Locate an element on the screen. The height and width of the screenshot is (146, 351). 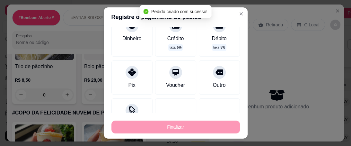
div: Débito is located at coordinates (219, 38).